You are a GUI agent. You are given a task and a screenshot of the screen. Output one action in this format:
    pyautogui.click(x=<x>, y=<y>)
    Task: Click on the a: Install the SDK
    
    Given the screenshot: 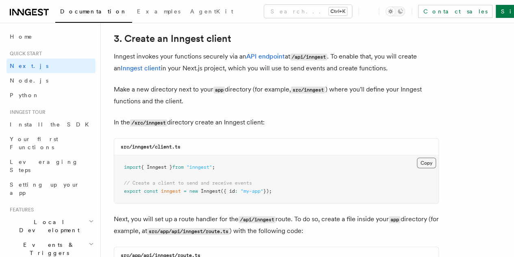 What is the action you would take?
    pyautogui.click(x=51, y=124)
    